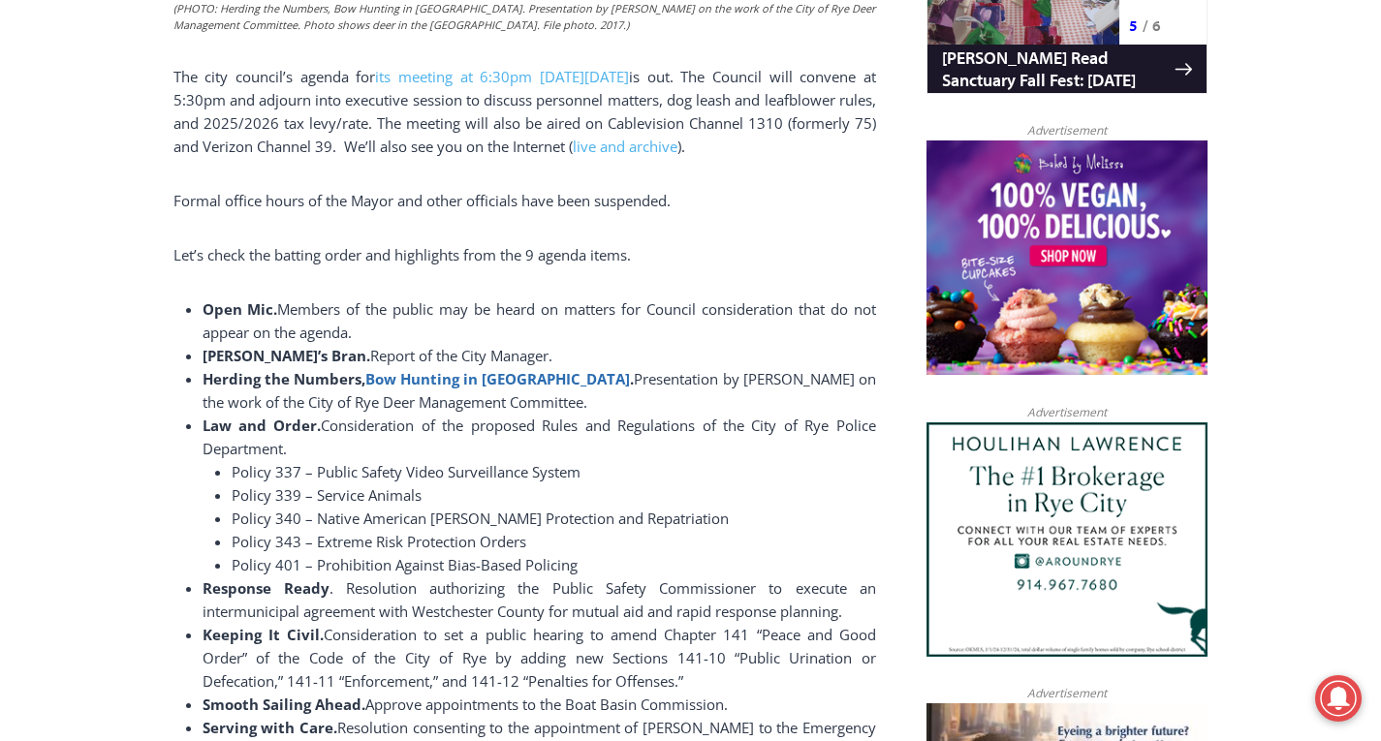 The width and height of the screenshot is (1381, 741). What do you see at coordinates (421, 201) in the screenshot?
I see `span: Formal office hours of the Mayor and other officials have been suspended.` at bounding box center [421, 201].